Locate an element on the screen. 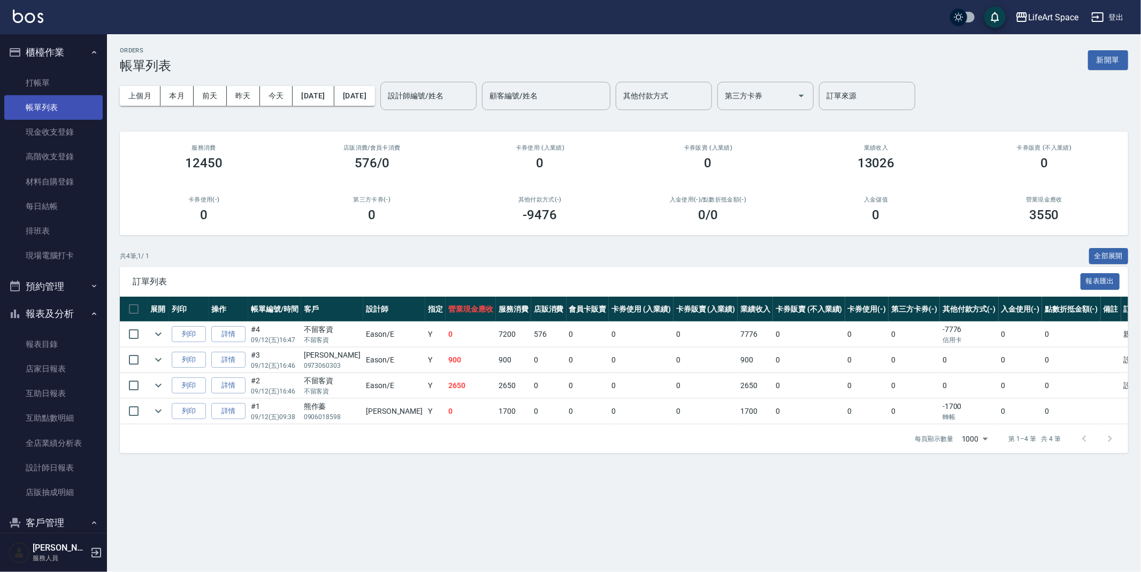 The width and height of the screenshot is (1141, 572). td: #3 is located at coordinates (274, 360).